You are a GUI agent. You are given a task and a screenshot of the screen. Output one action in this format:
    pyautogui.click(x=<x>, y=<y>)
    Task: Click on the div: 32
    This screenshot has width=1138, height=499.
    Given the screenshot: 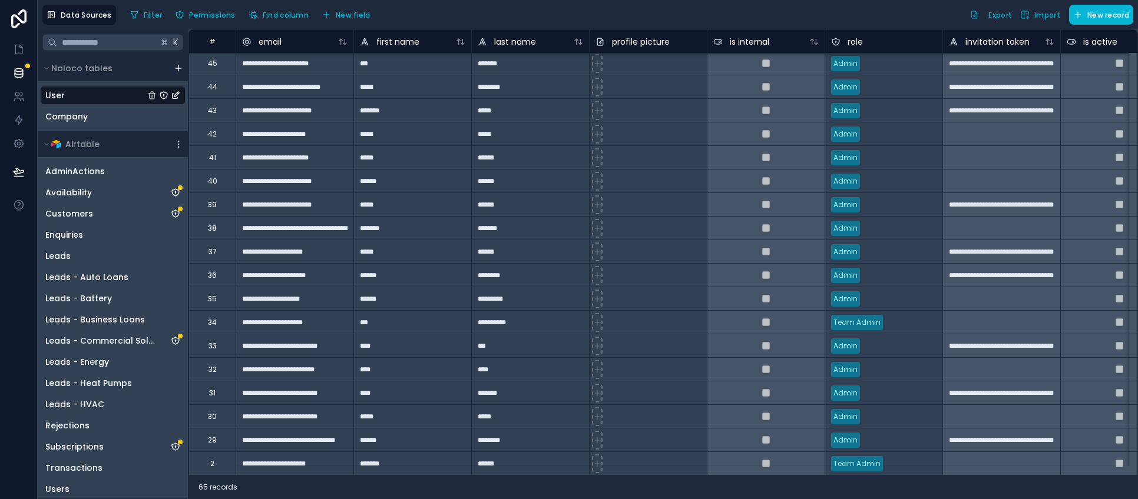 What is the action you would take?
    pyautogui.click(x=213, y=370)
    